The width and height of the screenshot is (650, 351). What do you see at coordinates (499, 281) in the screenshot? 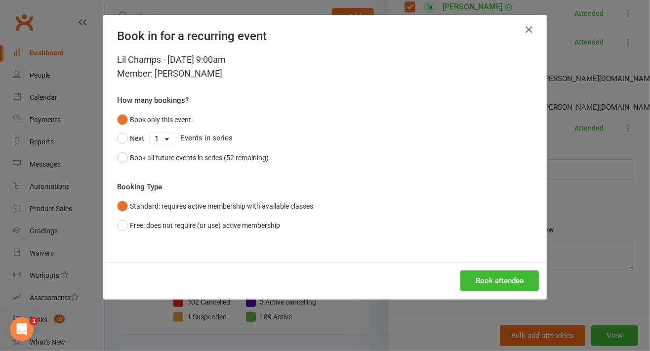
I see `button: Book attendee` at bounding box center [499, 281].